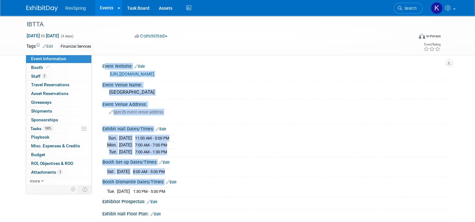  I want to click on span: Booth, so click(41, 68).